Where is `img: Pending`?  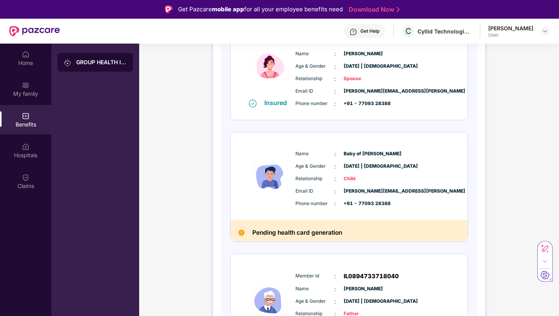 img: Pending is located at coordinates (241, 232).